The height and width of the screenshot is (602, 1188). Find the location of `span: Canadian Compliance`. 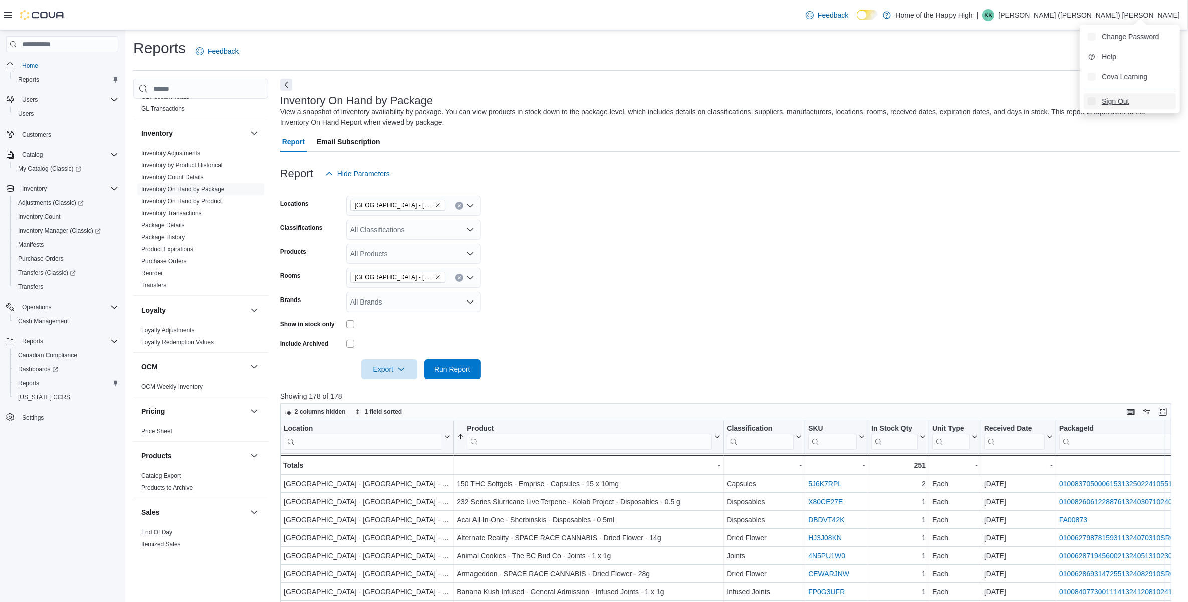

span: Canadian Compliance is located at coordinates (48, 355).